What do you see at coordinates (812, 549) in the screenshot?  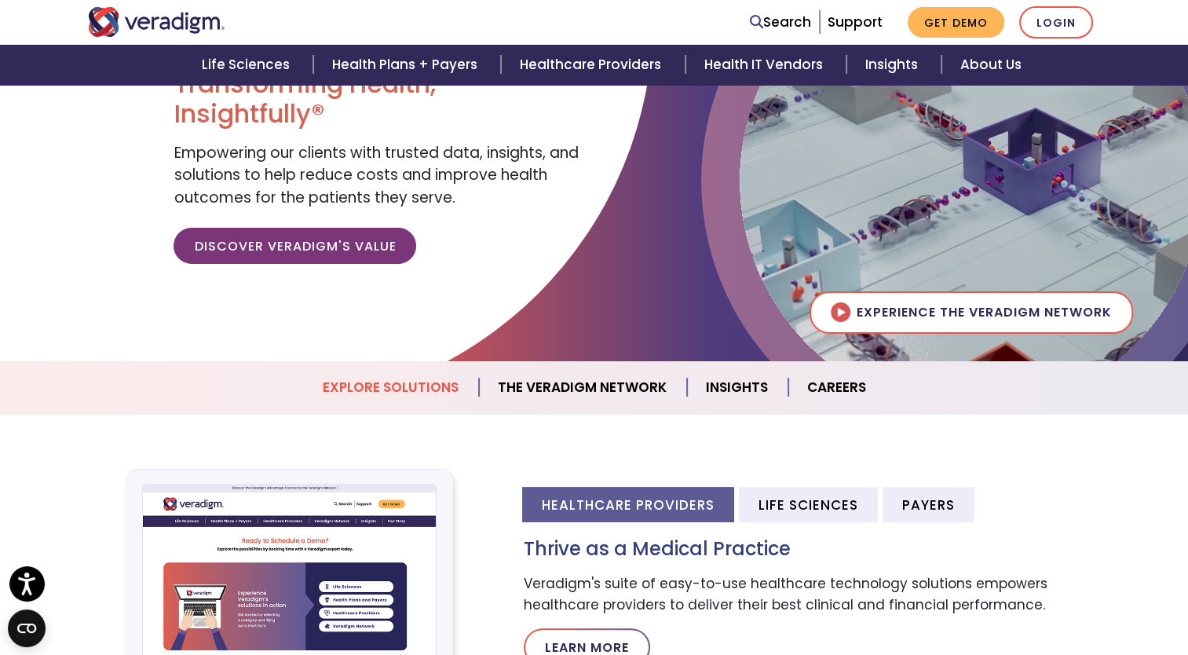 I see `h3: Thrive as a Medical Practice` at bounding box center [812, 549].